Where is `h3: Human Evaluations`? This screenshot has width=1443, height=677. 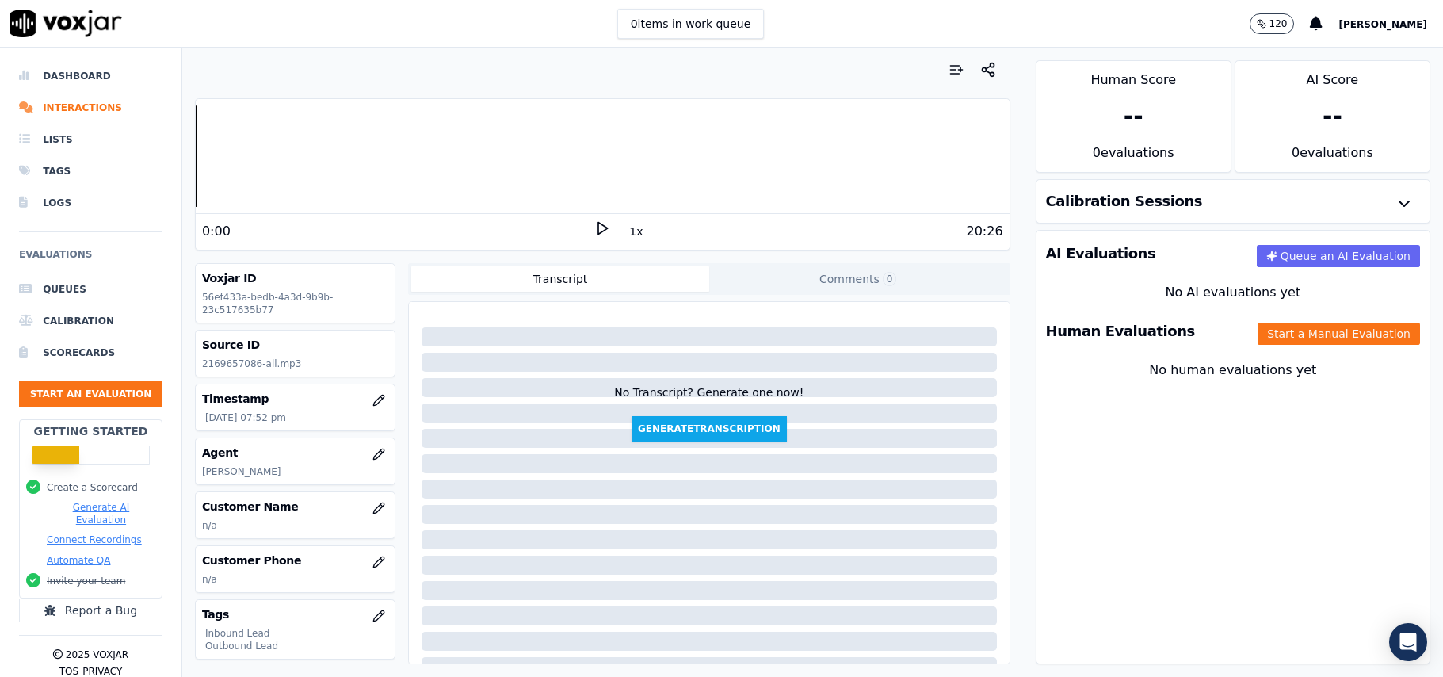 h3: Human Evaluations is located at coordinates (1121, 331).